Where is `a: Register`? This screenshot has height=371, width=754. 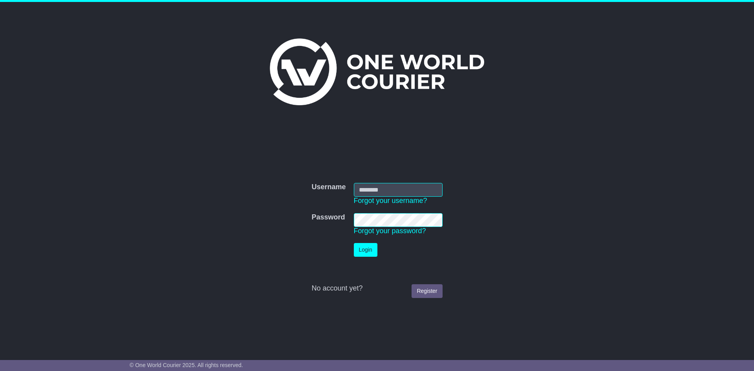
a: Register is located at coordinates (427, 291).